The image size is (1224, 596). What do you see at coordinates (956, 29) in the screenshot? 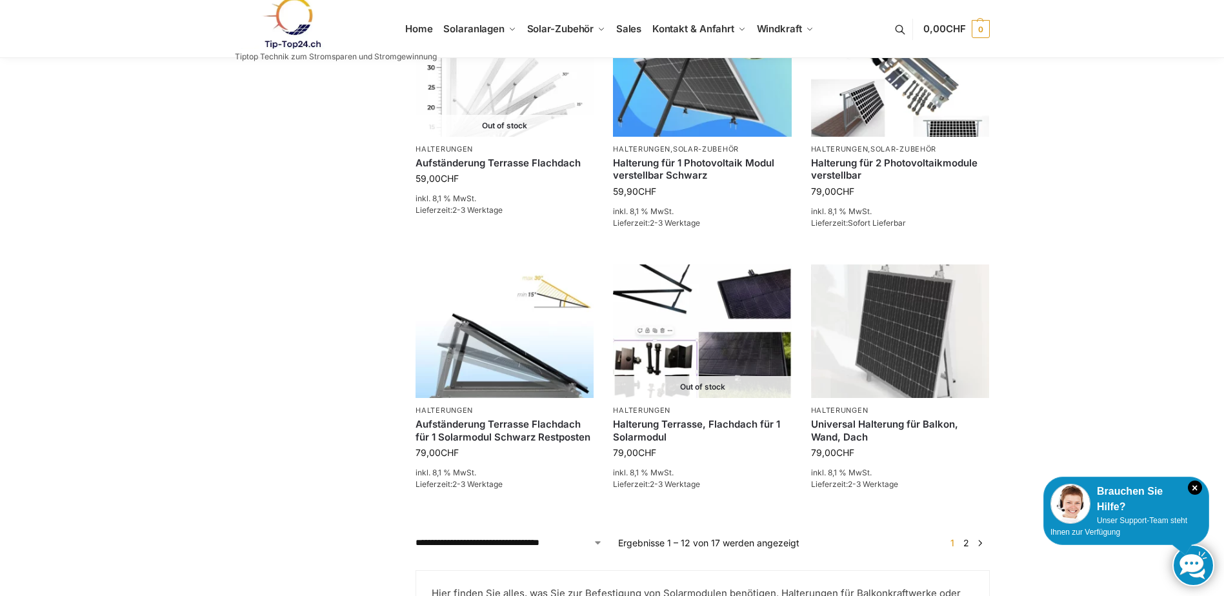
I see `a: 0,00CHF 0` at bounding box center [956, 29].